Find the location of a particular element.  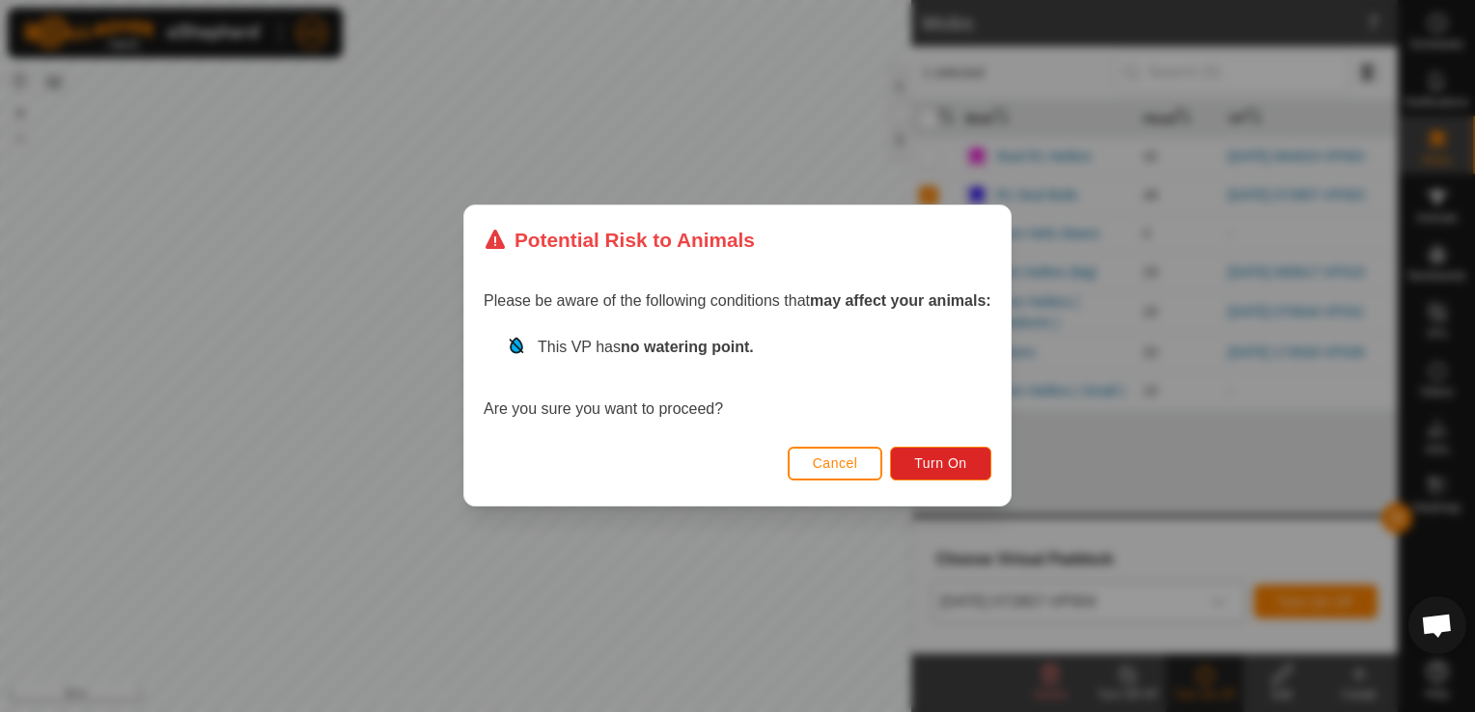

strong: may affect your animals: is located at coordinates (900, 301).